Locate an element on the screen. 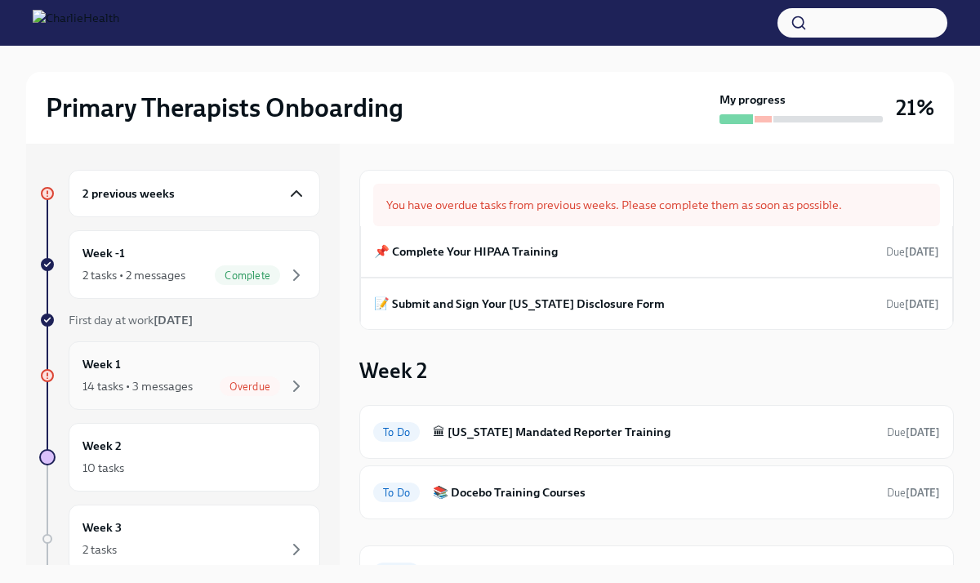 This screenshot has height=583, width=980. h3: Week 2 is located at coordinates (393, 371).